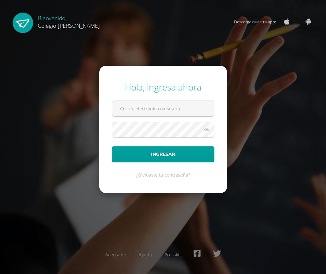  What do you see at coordinates (173, 255) in the screenshot?
I see `a: Presskit` at bounding box center [173, 255].